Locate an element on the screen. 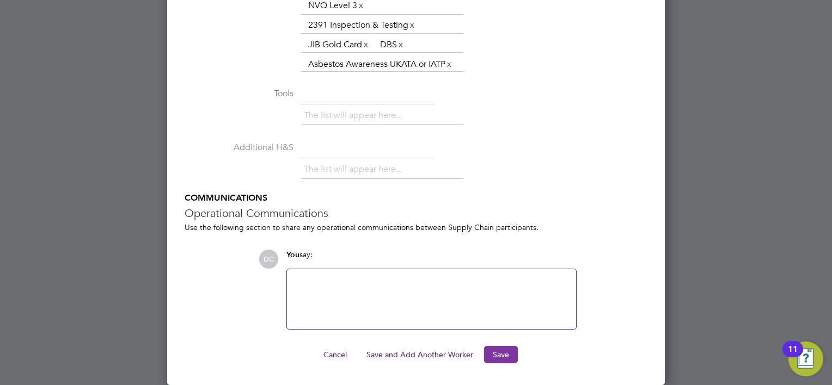 The height and width of the screenshot is (385, 832). li: JIB Gold Card is located at coordinates (339, 45).